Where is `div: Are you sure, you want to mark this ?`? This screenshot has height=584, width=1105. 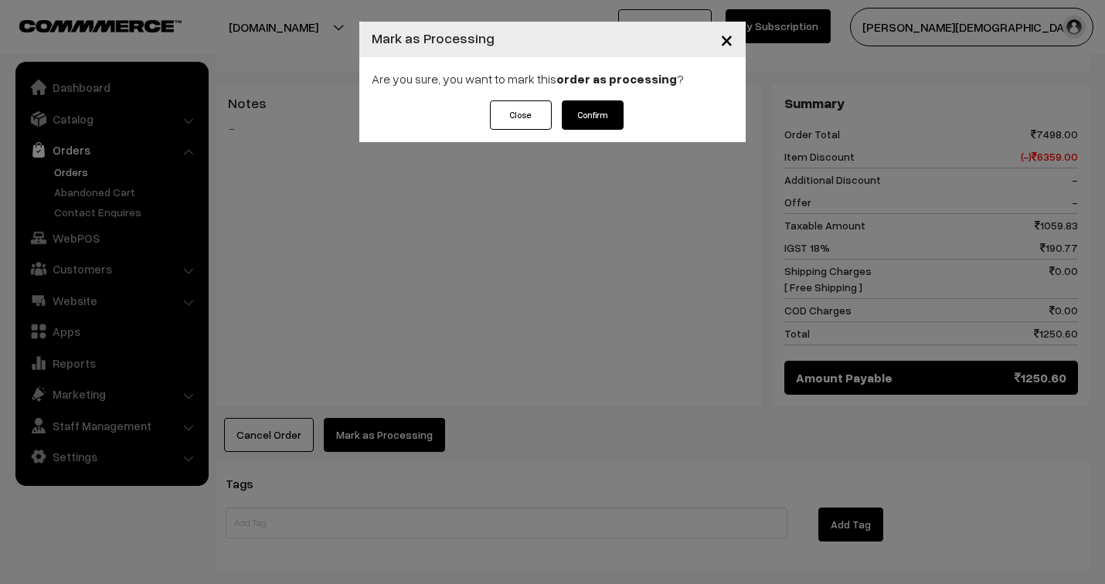
div: Are you sure, you want to mark this ? is located at coordinates (553, 79).